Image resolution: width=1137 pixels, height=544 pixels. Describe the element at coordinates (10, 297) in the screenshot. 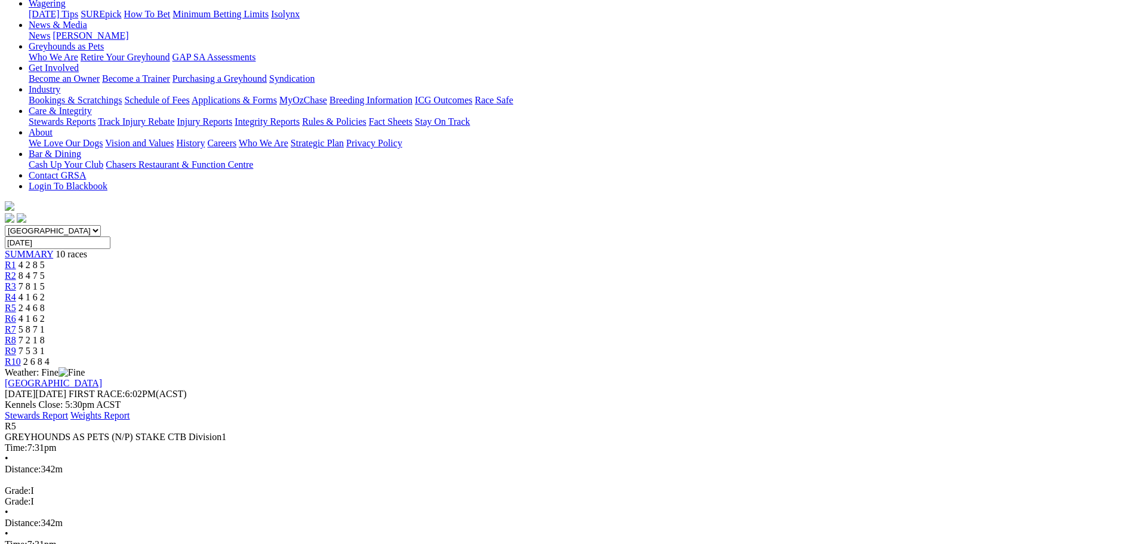

I see `span: R4` at that location.